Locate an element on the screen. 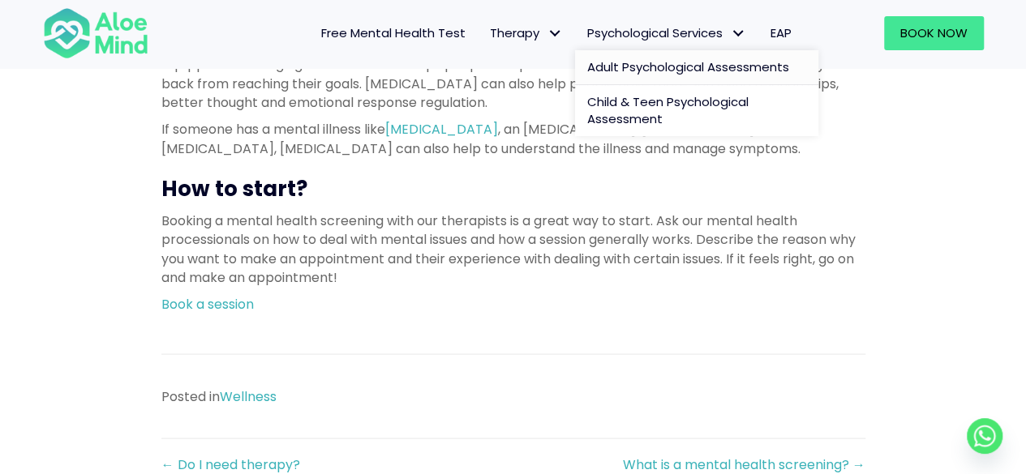 The width and height of the screenshot is (1026, 474). span: Psychological Services: submenu is located at coordinates (738, 33).